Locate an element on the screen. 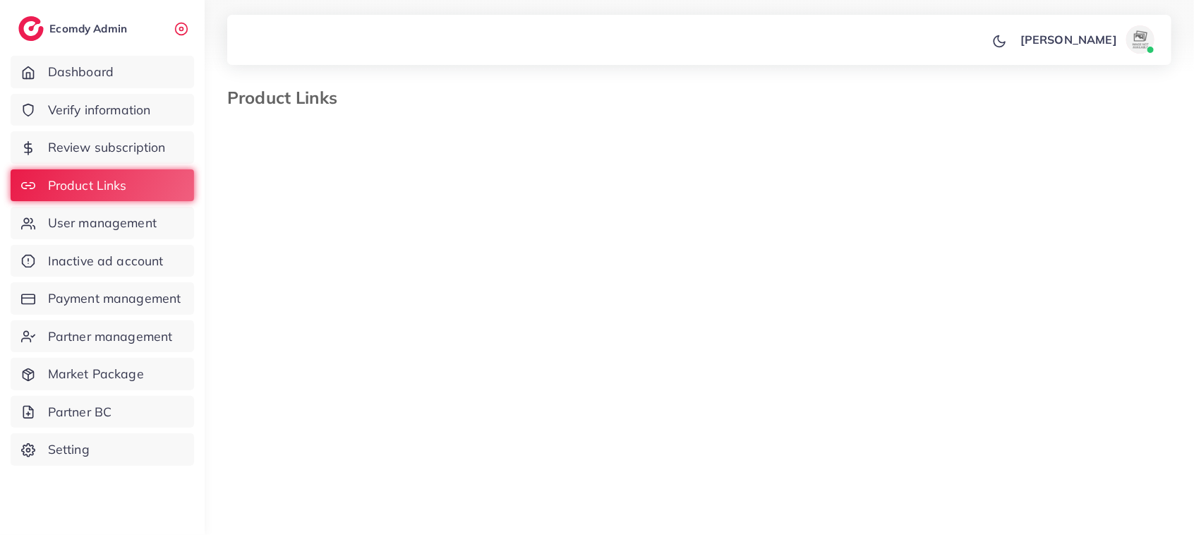 The height and width of the screenshot is (535, 1194). span: Dashboard is located at coordinates (80, 72).